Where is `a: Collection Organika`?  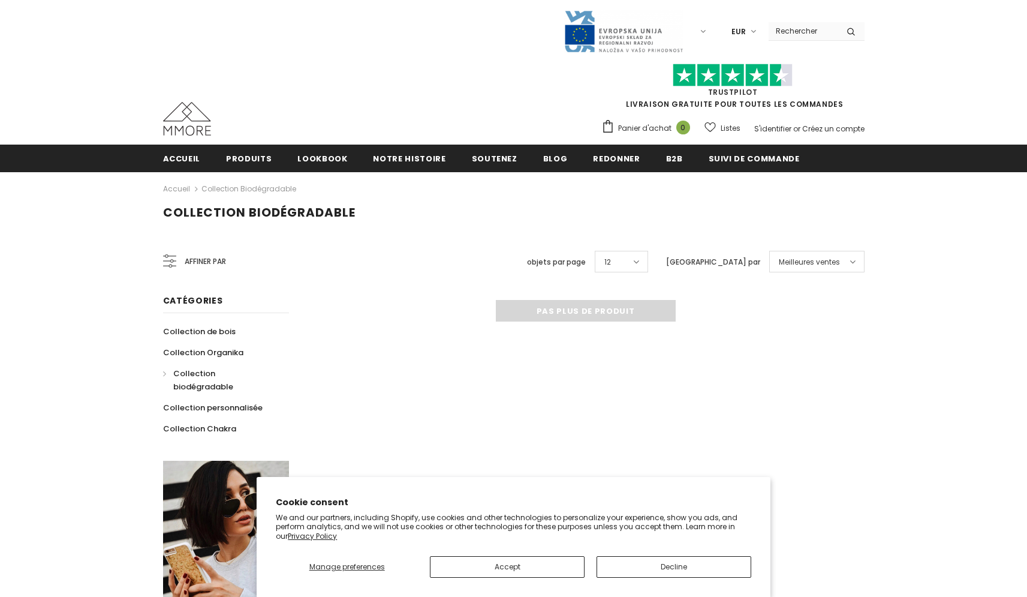 a: Collection Organika is located at coordinates (203, 352).